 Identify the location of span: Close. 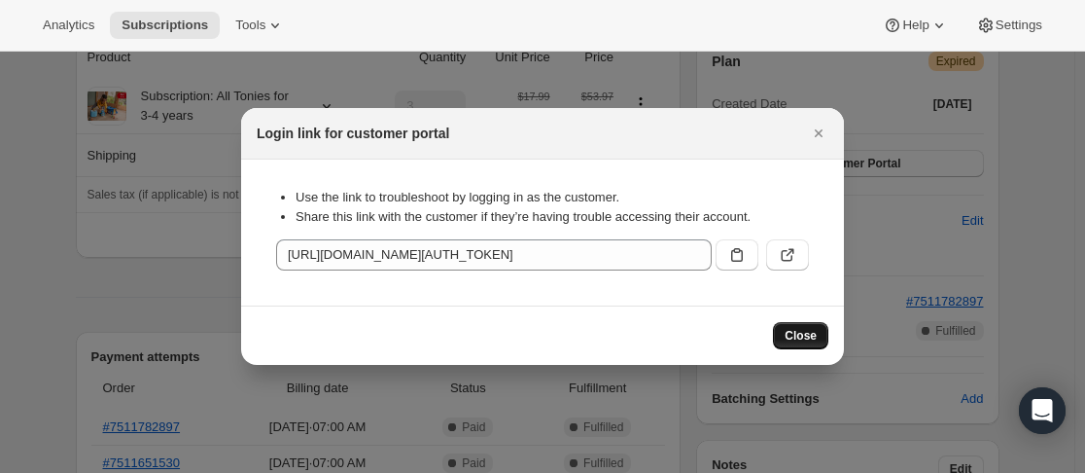
(800, 336).